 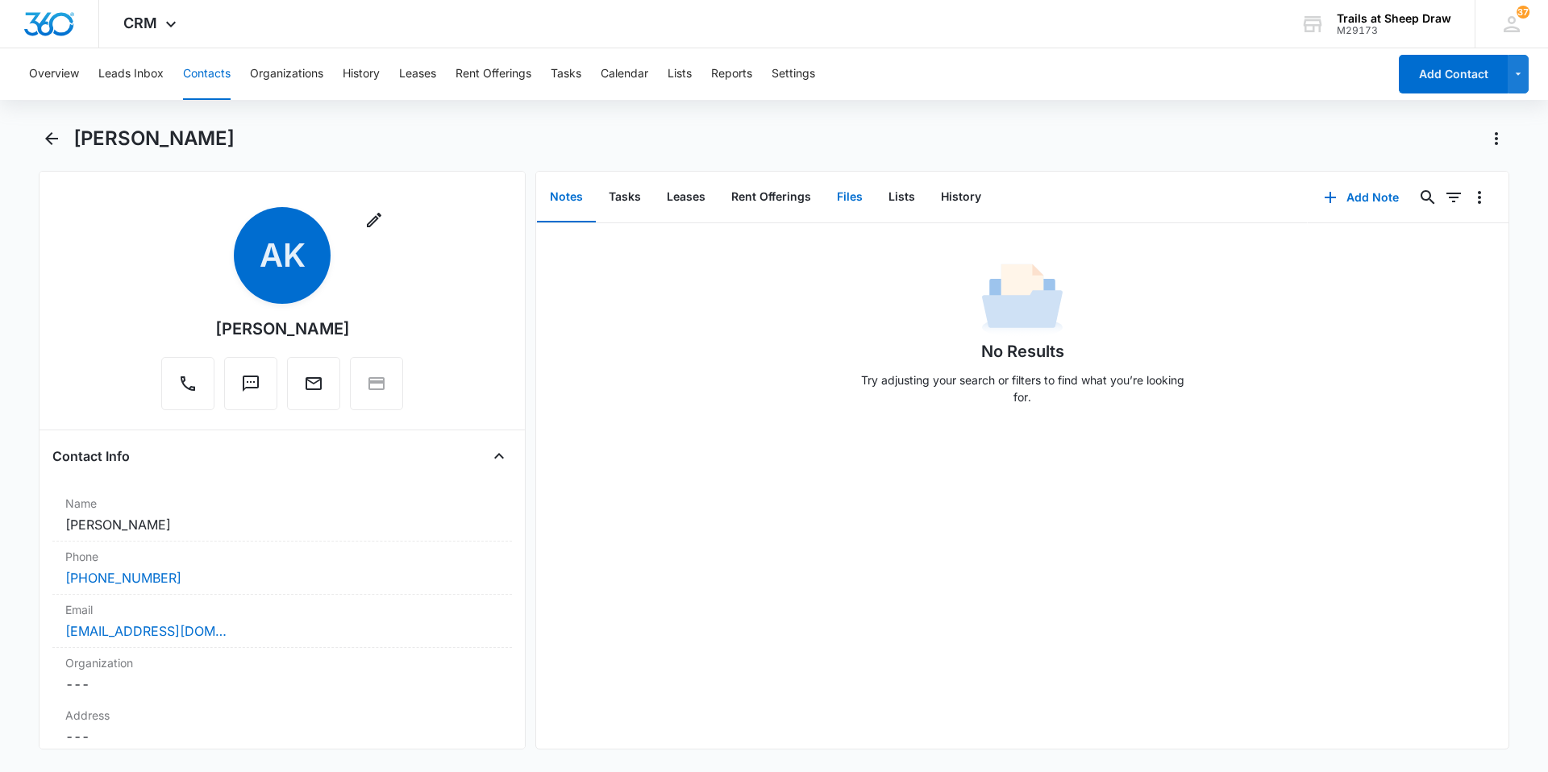 I want to click on button: Leads Inbox, so click(x=131, y=74).